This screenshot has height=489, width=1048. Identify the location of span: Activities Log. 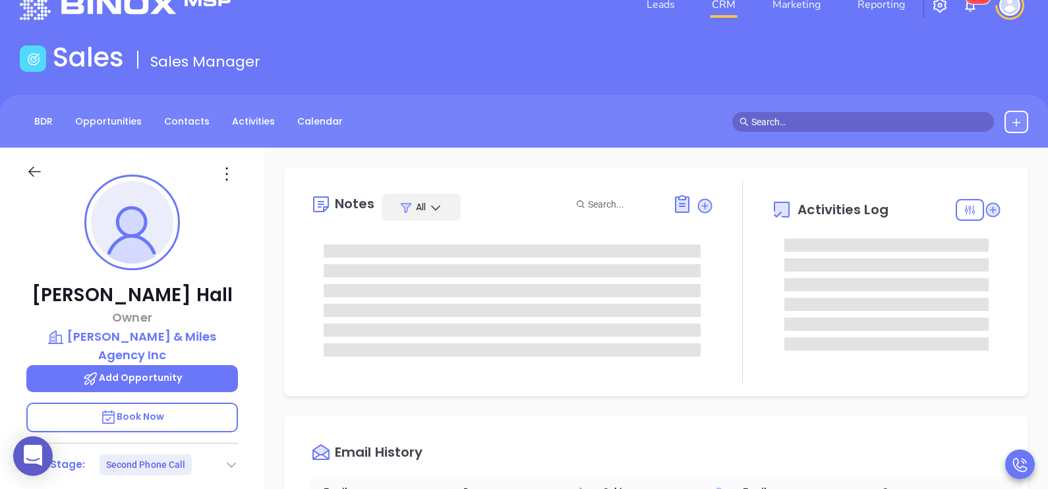
(842, 210).